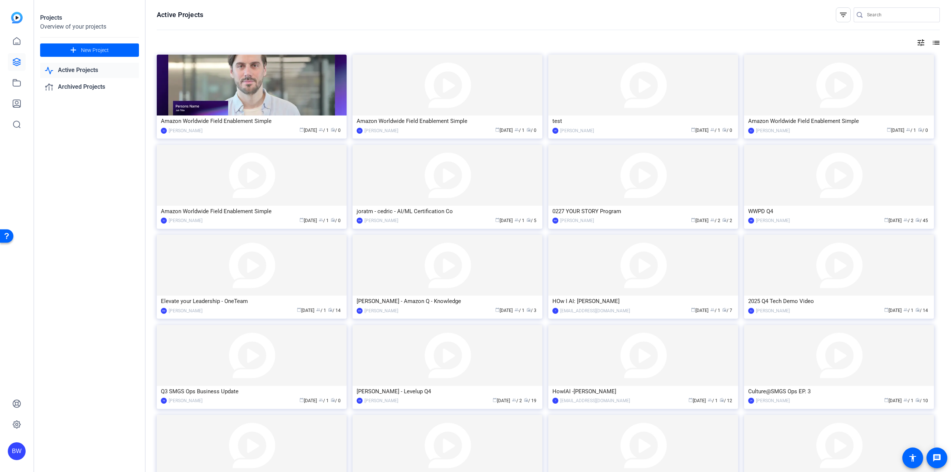  I want to click on div: EB, so click(360, 401).